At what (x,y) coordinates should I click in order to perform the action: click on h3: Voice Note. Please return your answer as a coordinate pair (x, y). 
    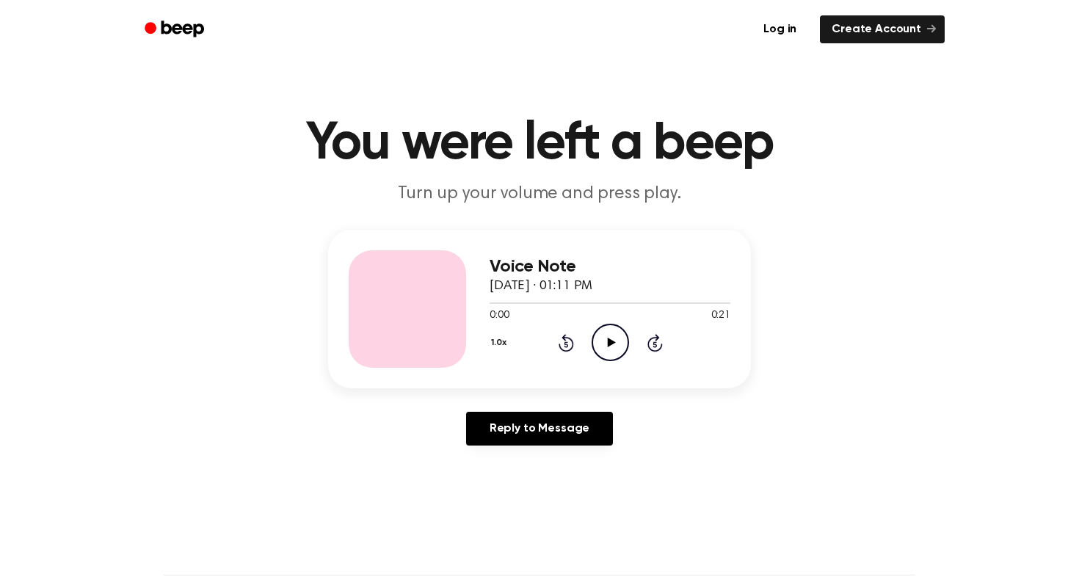
    Looking at the image, I should click on (610, 267).